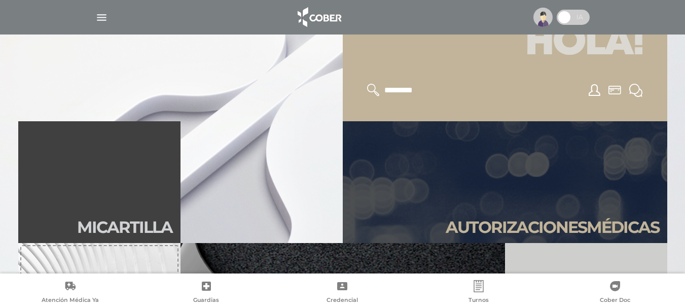  What do you see at coordinates (206, 300) in the screenshot?
I see `span: Guardias` at bounding box center [206, 300].